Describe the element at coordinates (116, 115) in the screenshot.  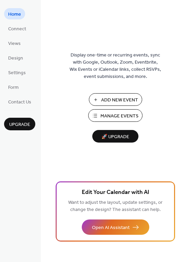
I see `button: Manage Events` at that location.